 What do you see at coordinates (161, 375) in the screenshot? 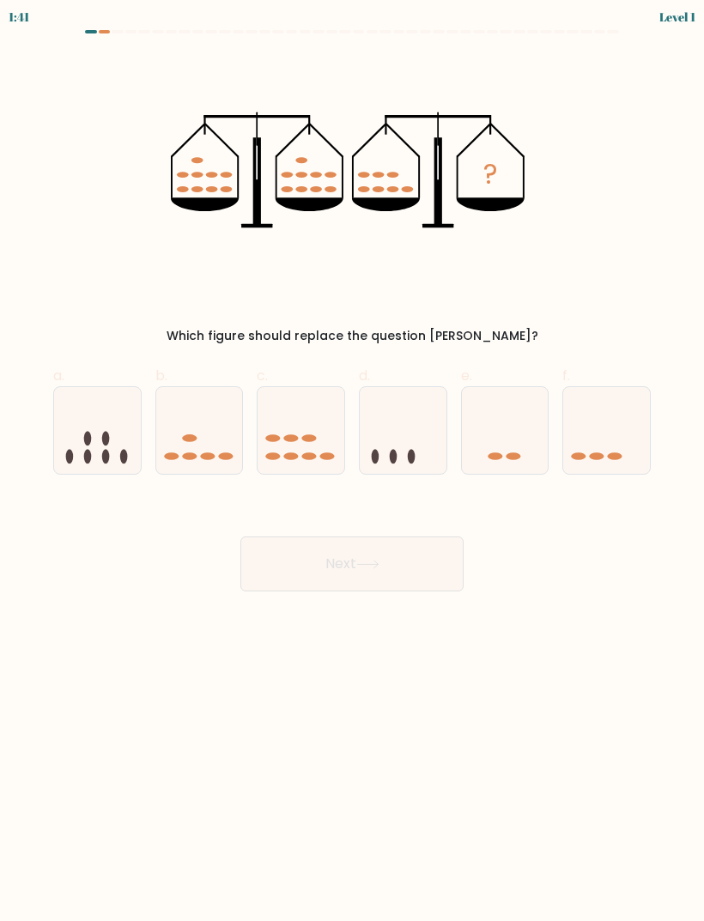
I see `span: b.` at bounding box center [161, 375].